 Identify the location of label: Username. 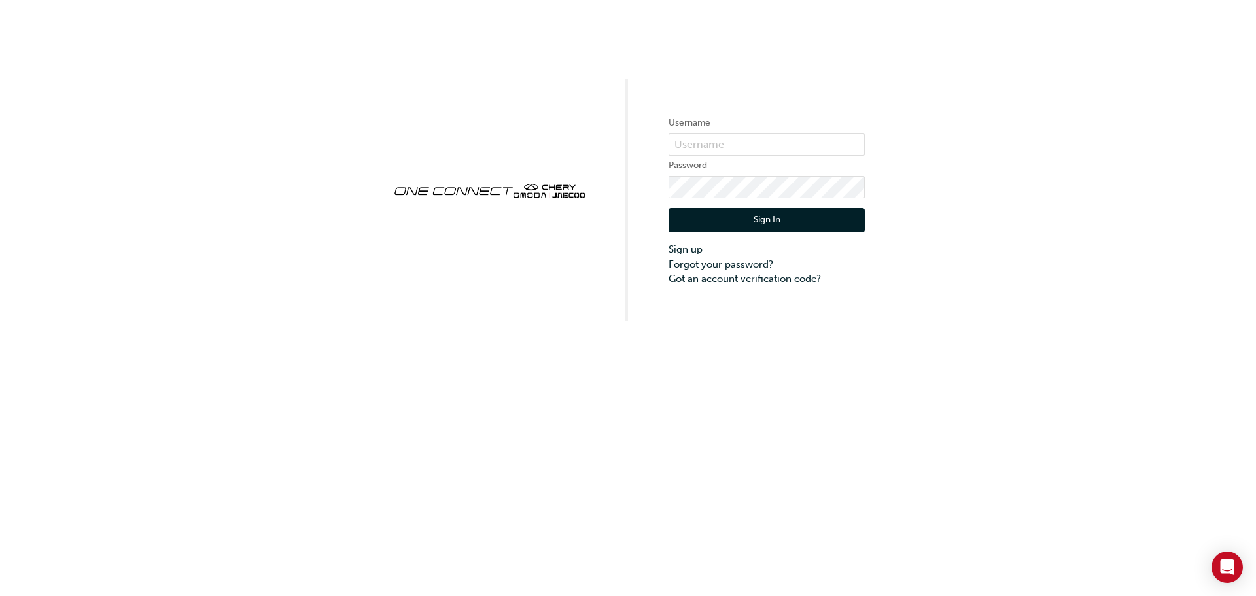
(766, 123).